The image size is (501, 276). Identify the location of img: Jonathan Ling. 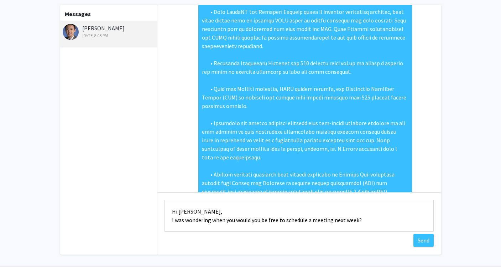
(70, 32).